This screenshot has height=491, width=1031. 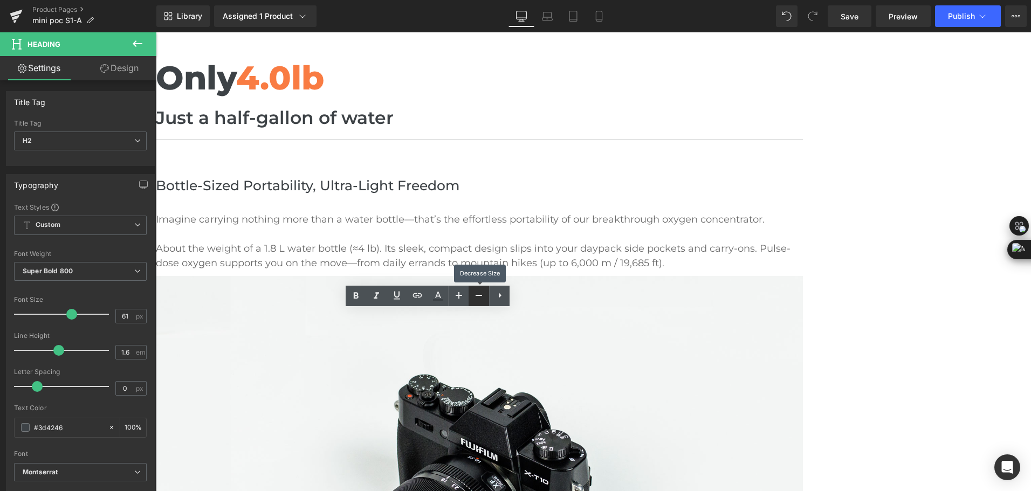 What do you see at coordinates (40, 472) in the screenshot?
I see `i: Montserrat` at bounding box center [40, 472].